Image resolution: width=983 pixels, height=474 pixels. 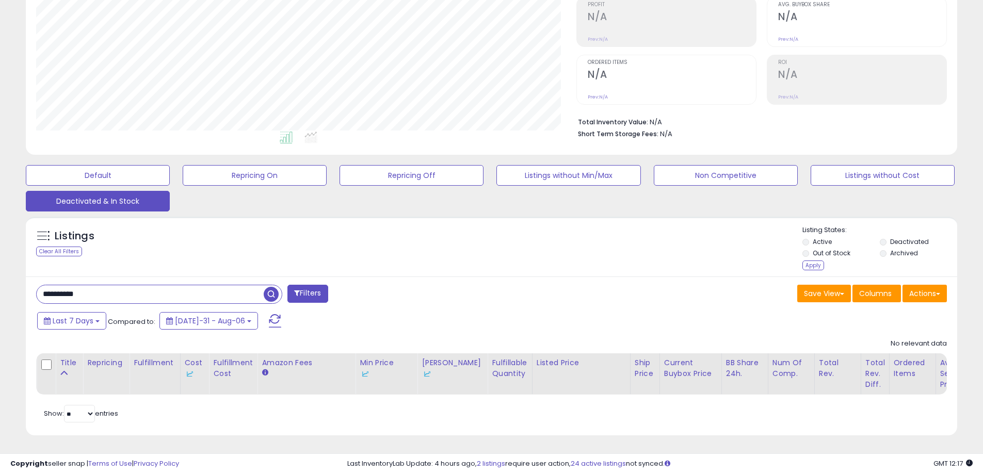 What do you see at coordinates (672, 5) in the screenshot?
I see `span: Profit` at bounding box center [672, 5].